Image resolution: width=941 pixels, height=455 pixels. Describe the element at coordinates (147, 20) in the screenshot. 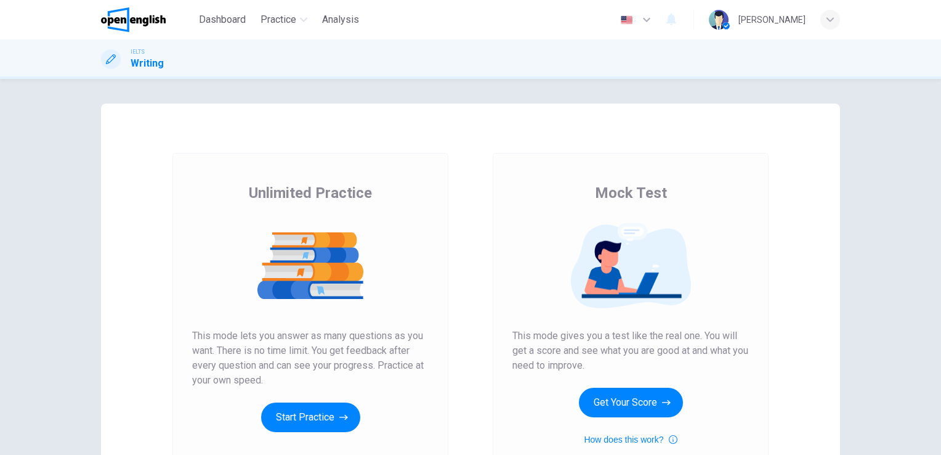

I see `a: OpenEnglish logo` at that location.